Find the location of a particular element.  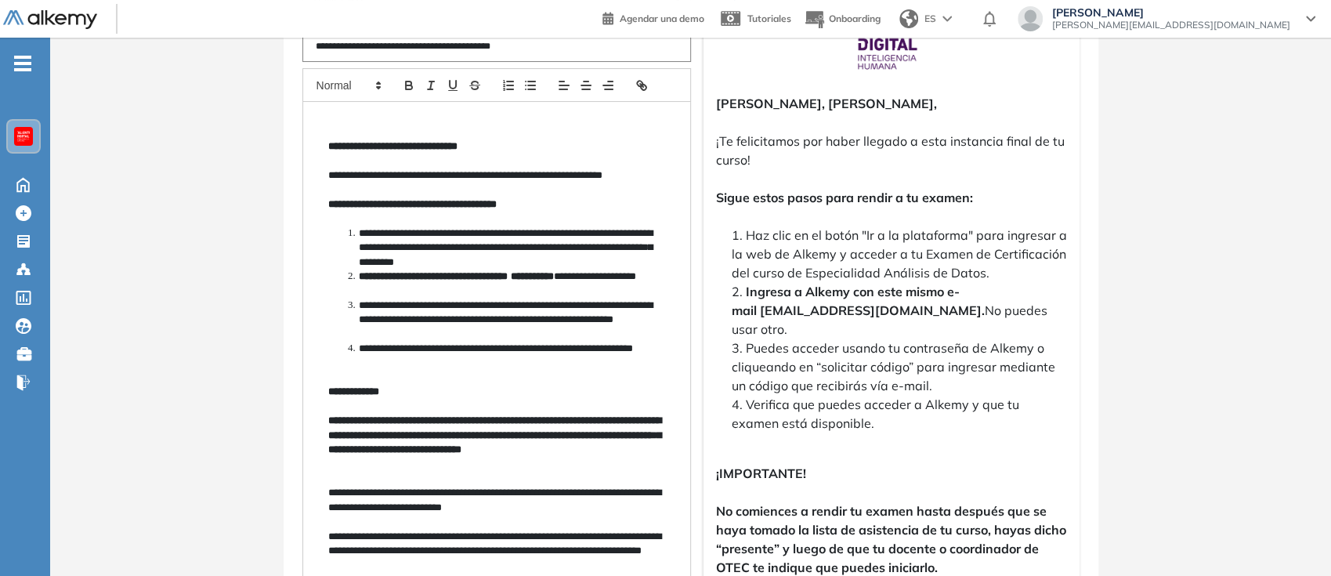

span: ES is located at coordinates (930, 19).